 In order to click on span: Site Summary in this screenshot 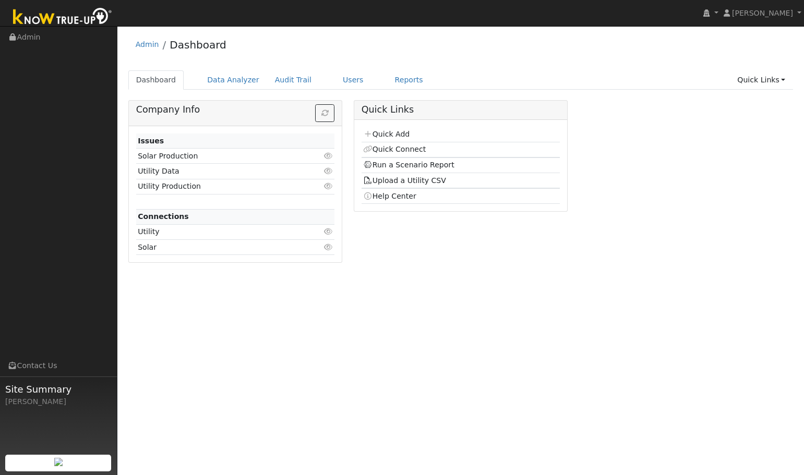, I will do `click(58, 389)`.